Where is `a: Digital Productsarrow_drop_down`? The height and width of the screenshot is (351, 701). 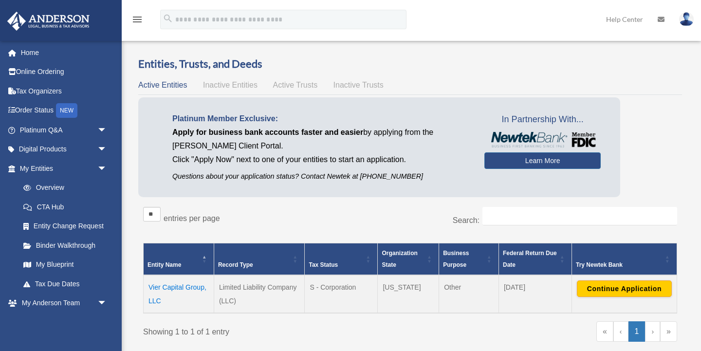 a: Digital Productsarrow_drop_down is located at coordinates (64, 149).